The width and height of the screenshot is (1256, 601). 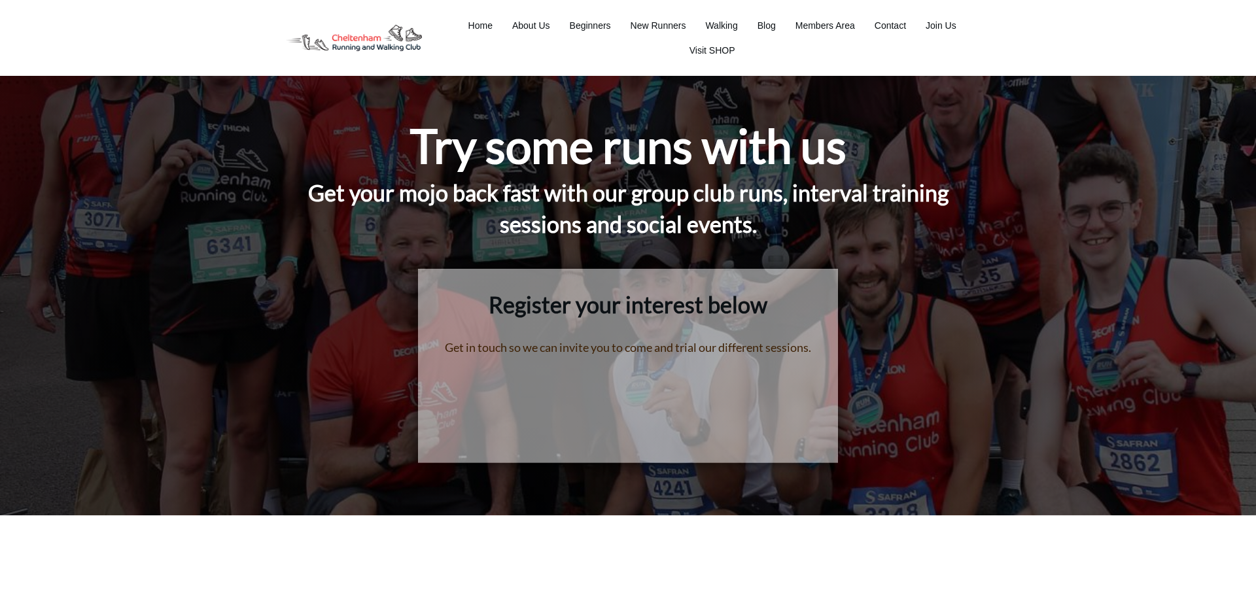 What do you see at coordinates (890, 26) in the screenshot?
I see `span: Contact` at bounding box center [890, 26].